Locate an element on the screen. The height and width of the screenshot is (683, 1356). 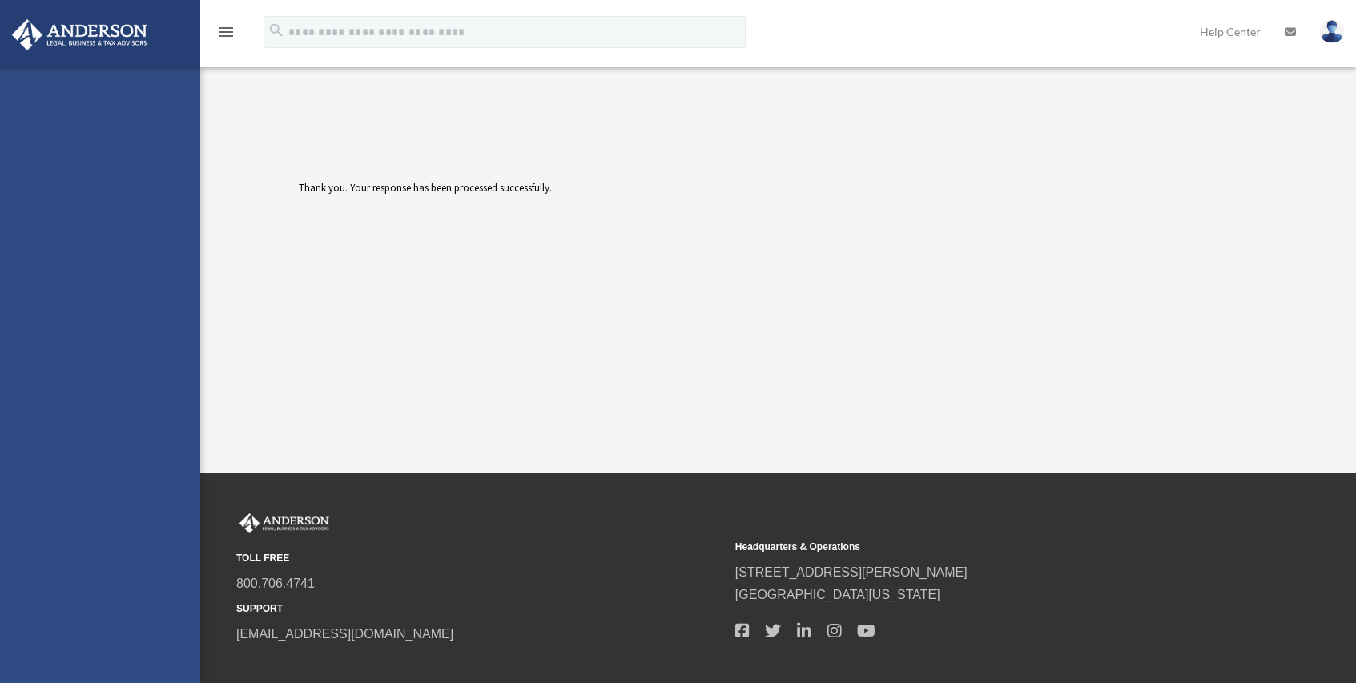
small: Headquarters & Operations is located at coordinates (979, 547).